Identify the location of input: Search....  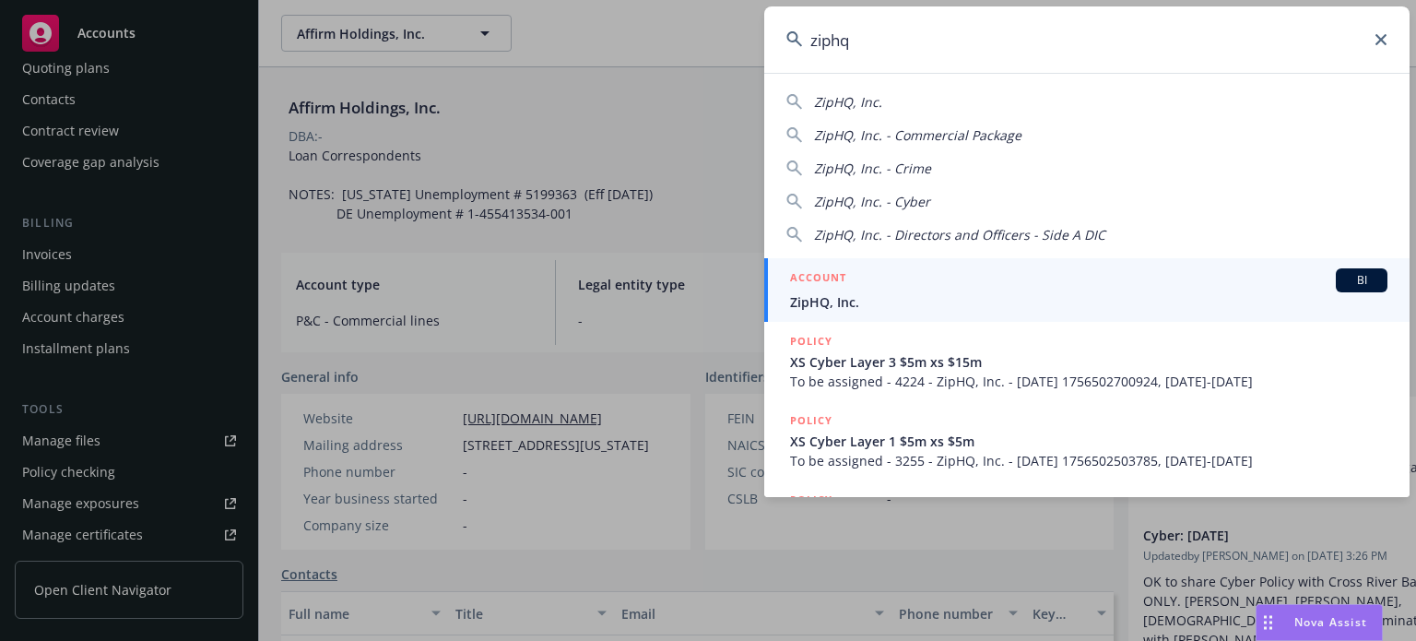
(1087, 40).